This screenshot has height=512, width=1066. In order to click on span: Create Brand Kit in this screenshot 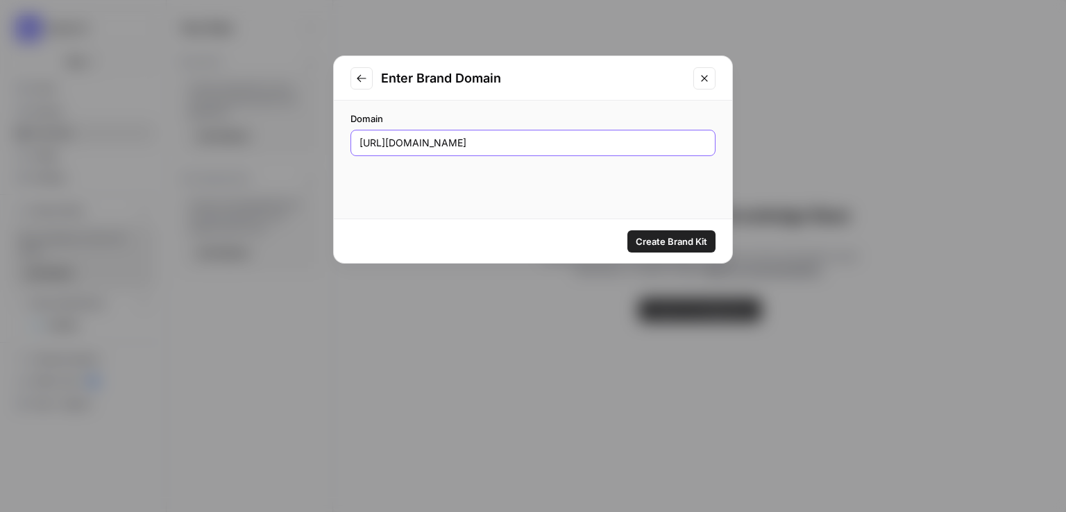, I will do `click(671, 242)`.